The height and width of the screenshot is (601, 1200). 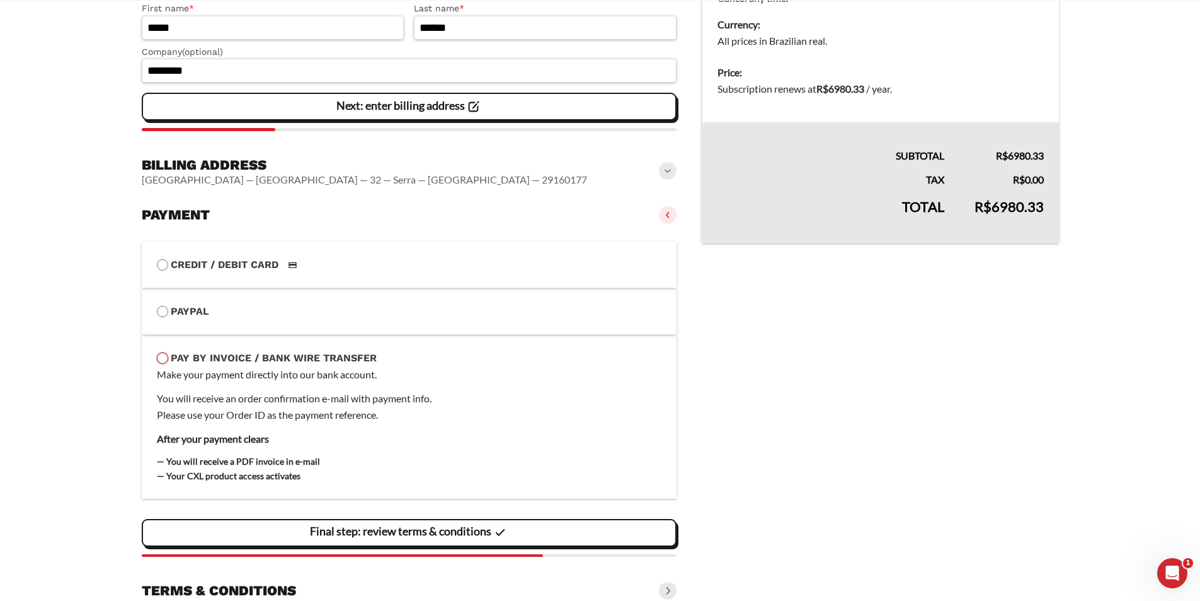 What do you see at coordinates (273, 8) in the screenshot?
I see `label: First name` at bounding box center [273, 8].